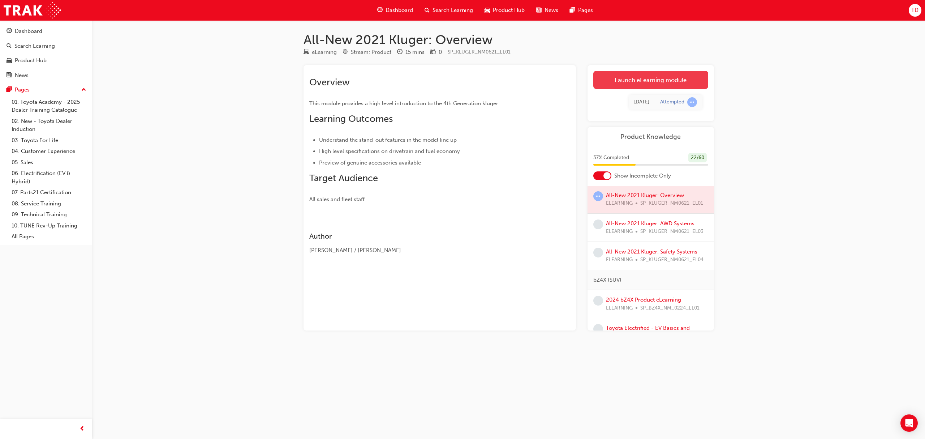 The width and height of the screenshot is (925, 439). I want to click on h1: All-New 2021 Kluger: Overview, so click(509, 40).